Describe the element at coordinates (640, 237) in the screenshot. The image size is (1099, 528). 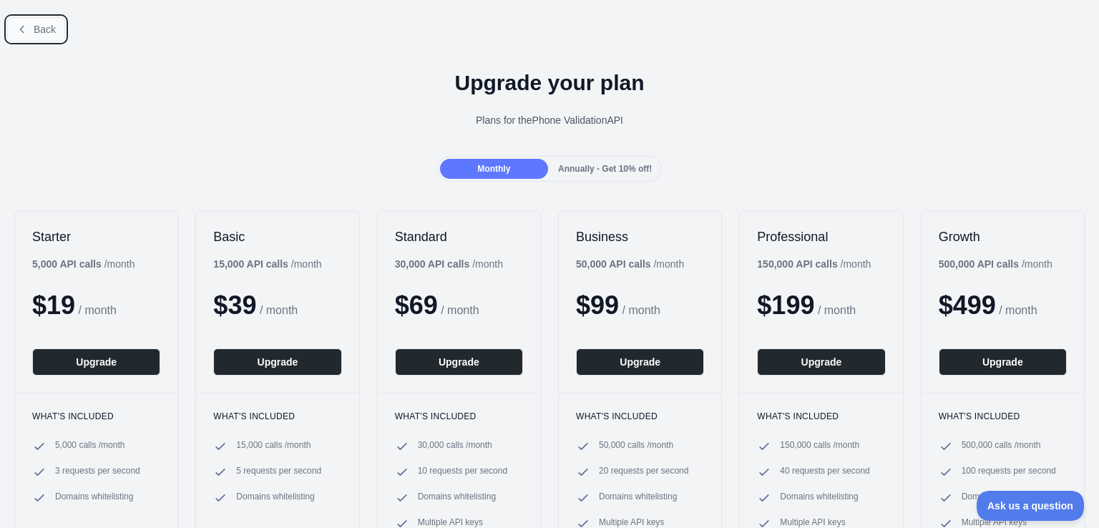
I see `h2: Business` at that location.